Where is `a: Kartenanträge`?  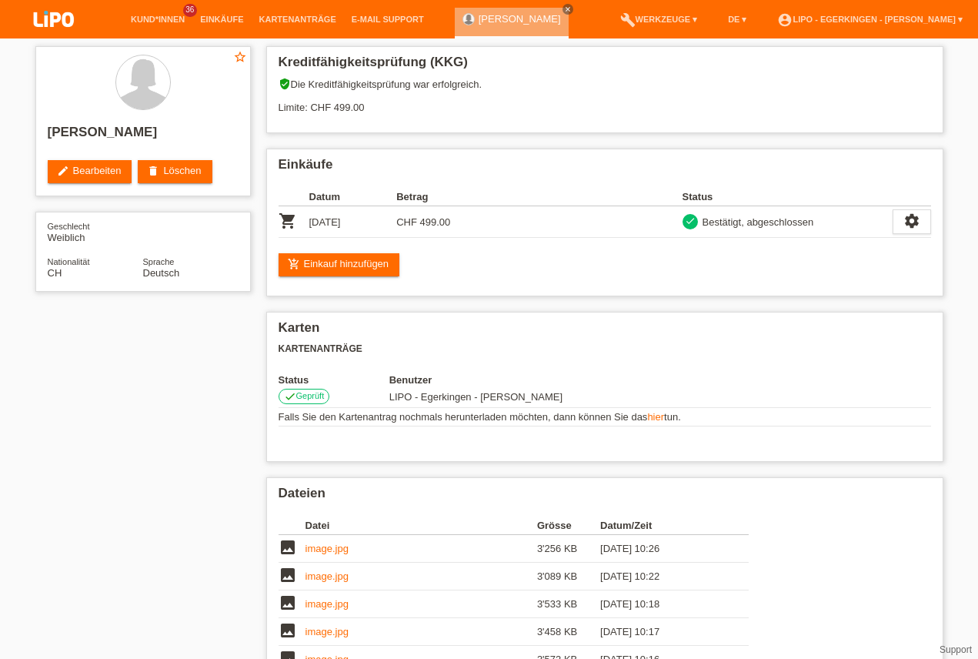 a: Kartenanträge is located at coordinates (298, 19).